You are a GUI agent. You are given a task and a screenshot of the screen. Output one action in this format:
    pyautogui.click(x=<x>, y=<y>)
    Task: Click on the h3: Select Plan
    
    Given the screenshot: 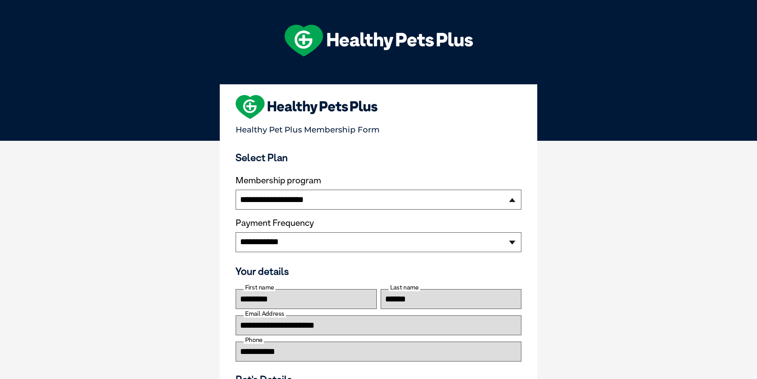 What is the action you would take?
    pyautogui.click(x=378, y=157)
    